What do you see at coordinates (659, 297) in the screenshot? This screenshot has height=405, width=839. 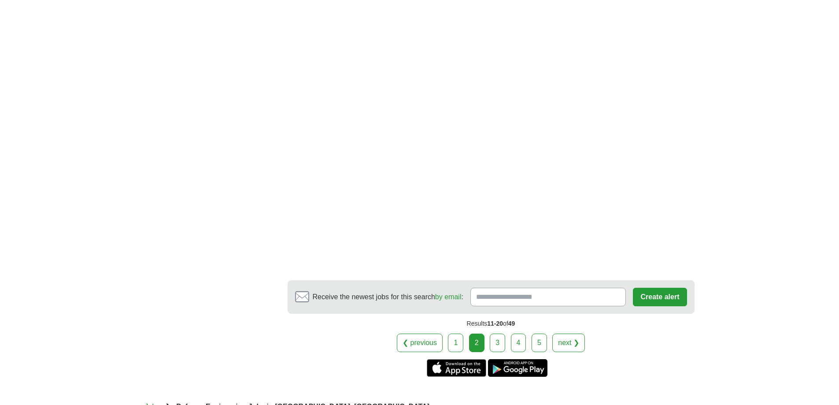 I see `button: Create alert` at bounding box center [659, 297].